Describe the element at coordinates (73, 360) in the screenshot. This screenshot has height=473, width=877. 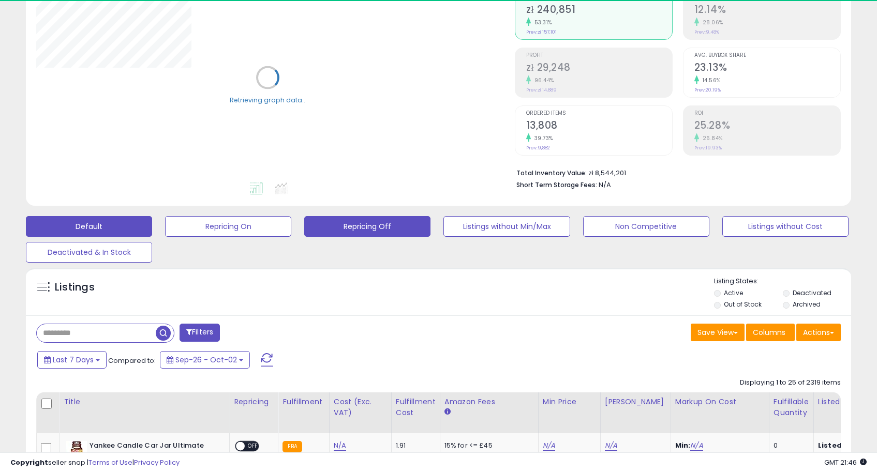
I see `span: Last 7 Days` at that location.